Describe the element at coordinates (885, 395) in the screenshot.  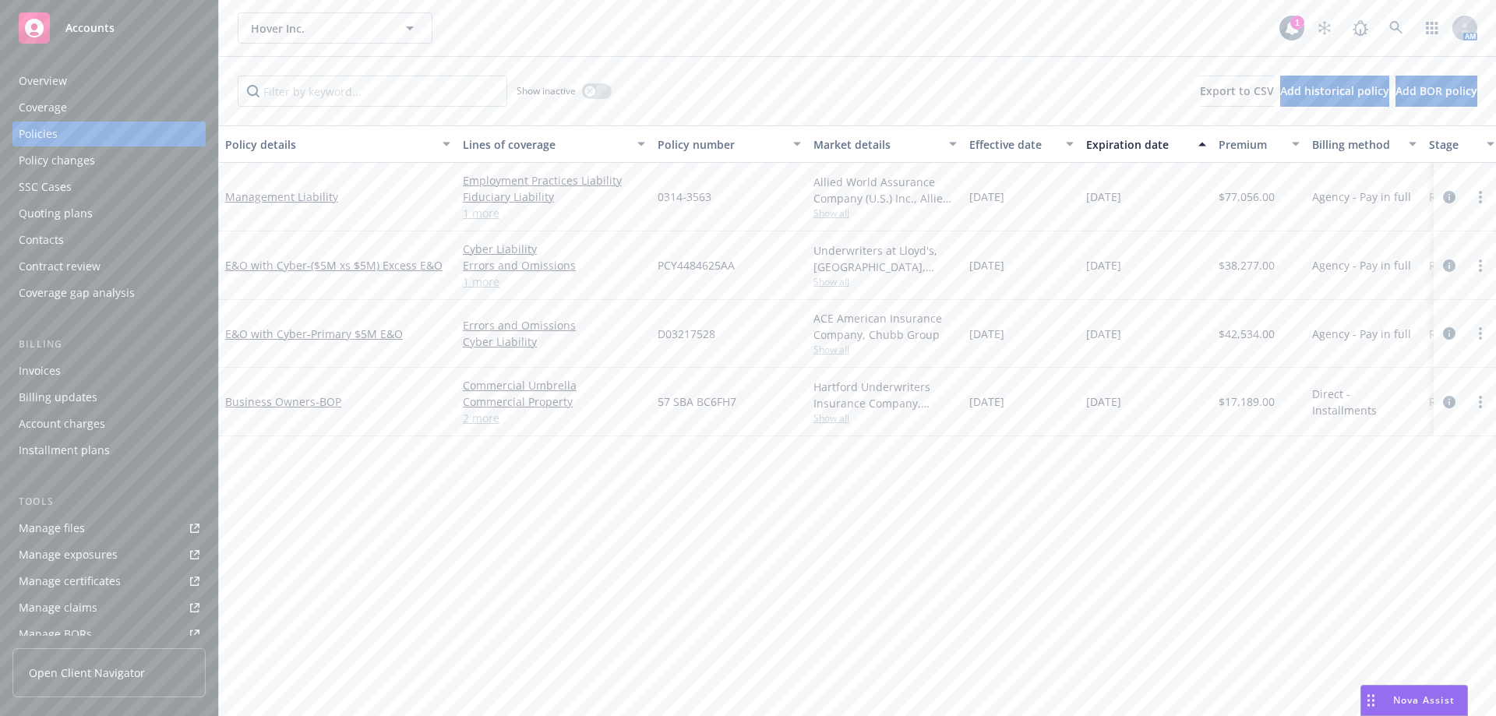
I see `div: Hartford Underwriters Insurance Company, Hartford Insurance Group` at that location.